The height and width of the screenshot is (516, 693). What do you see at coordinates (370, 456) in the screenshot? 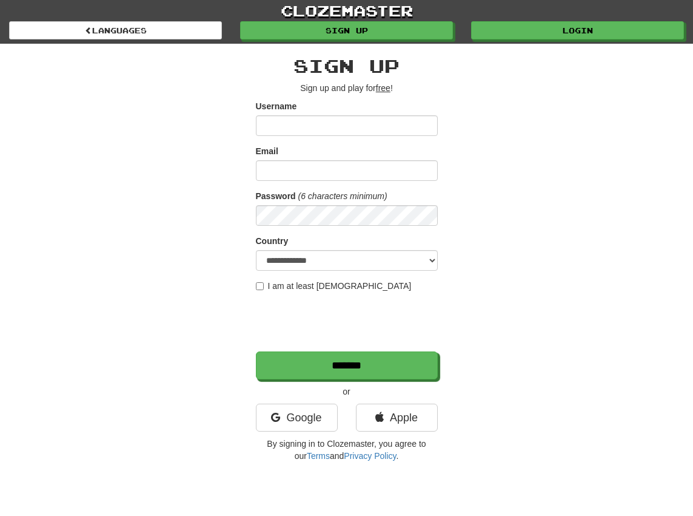
I see `a: Privacy Policy` at bounding box center [370, 456].